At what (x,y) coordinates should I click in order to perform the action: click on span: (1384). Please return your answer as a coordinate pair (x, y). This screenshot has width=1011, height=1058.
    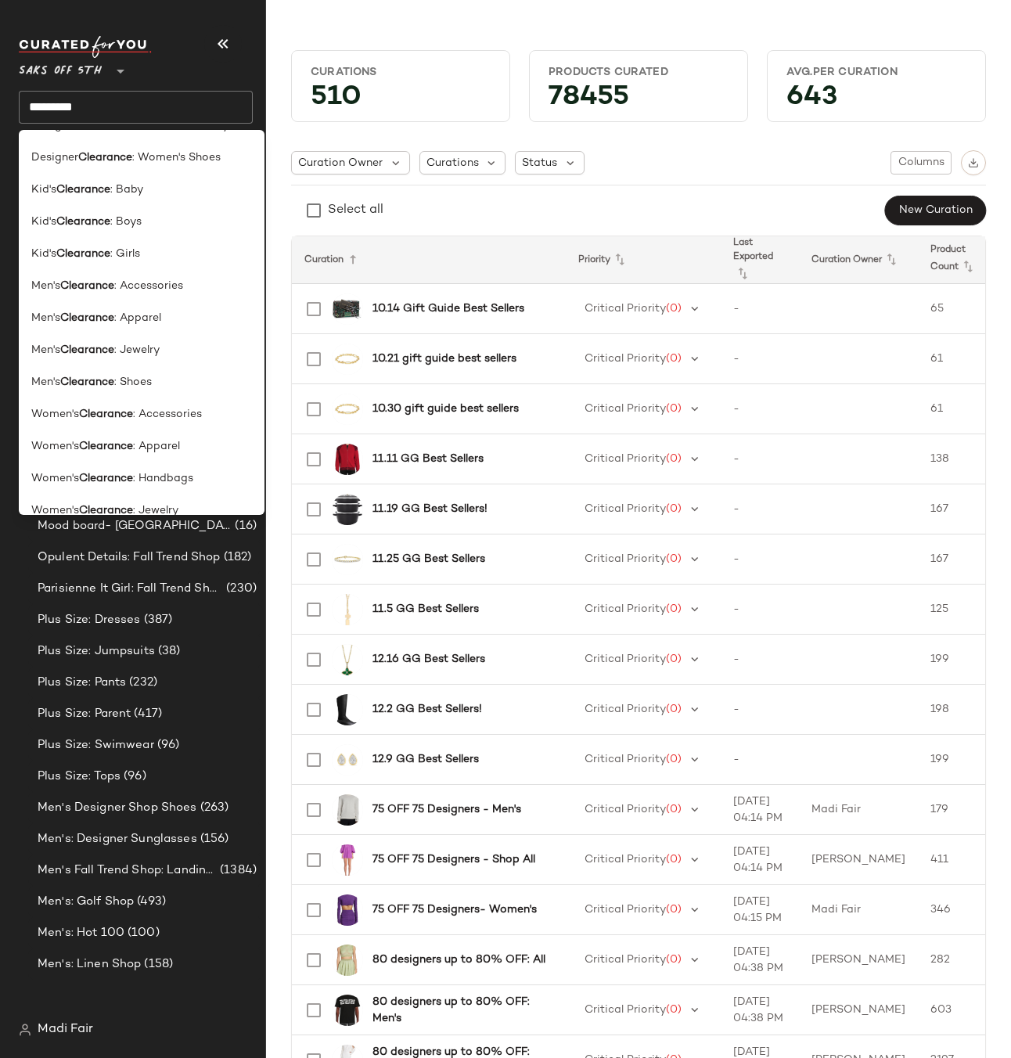
    Looking at the image, I should click on (236, 870).